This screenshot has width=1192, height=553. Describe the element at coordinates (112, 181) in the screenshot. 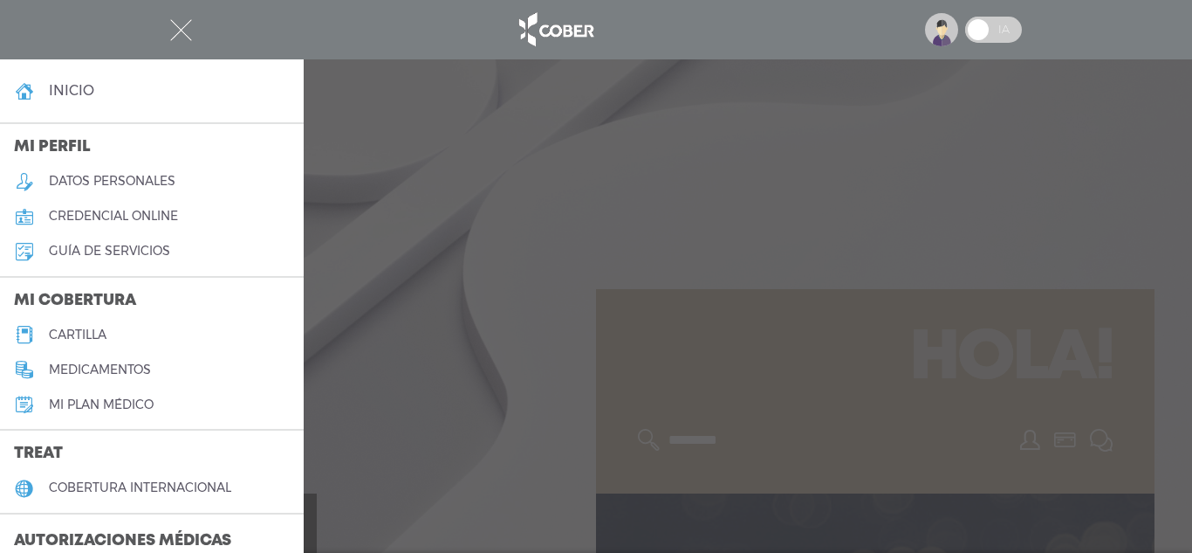

I see `h5: datos personales` at that location.